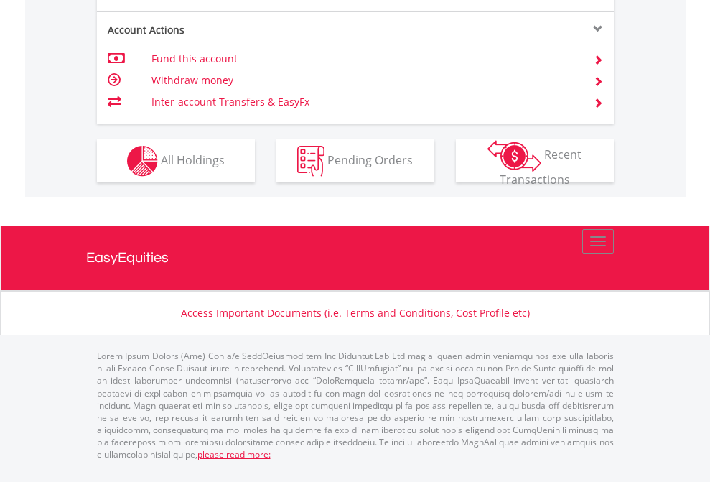 The height and width of the screenshot is (482, 710). What do you see at coordinates (234, 454) in the screenshot?
I see `a: please read more:` at bounding box center [234, 454].